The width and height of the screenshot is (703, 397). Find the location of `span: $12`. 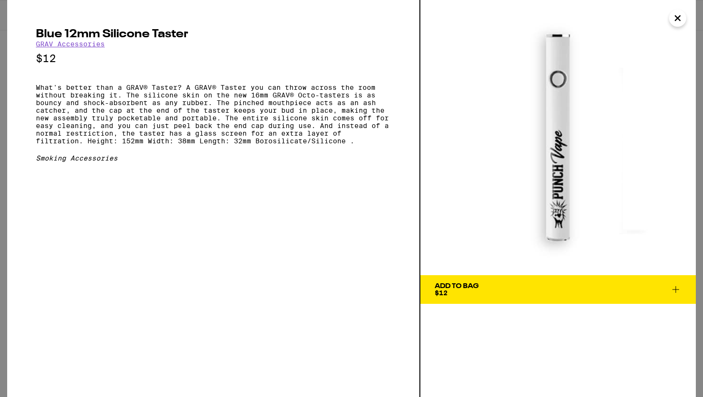

span: $12 is located at coordinates (441, 293).